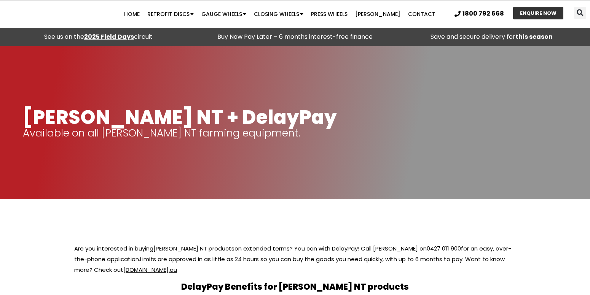  Describe the element at coordinates (109, 37) in the screenshot. I see `a: 2025 Field Days` at that location.